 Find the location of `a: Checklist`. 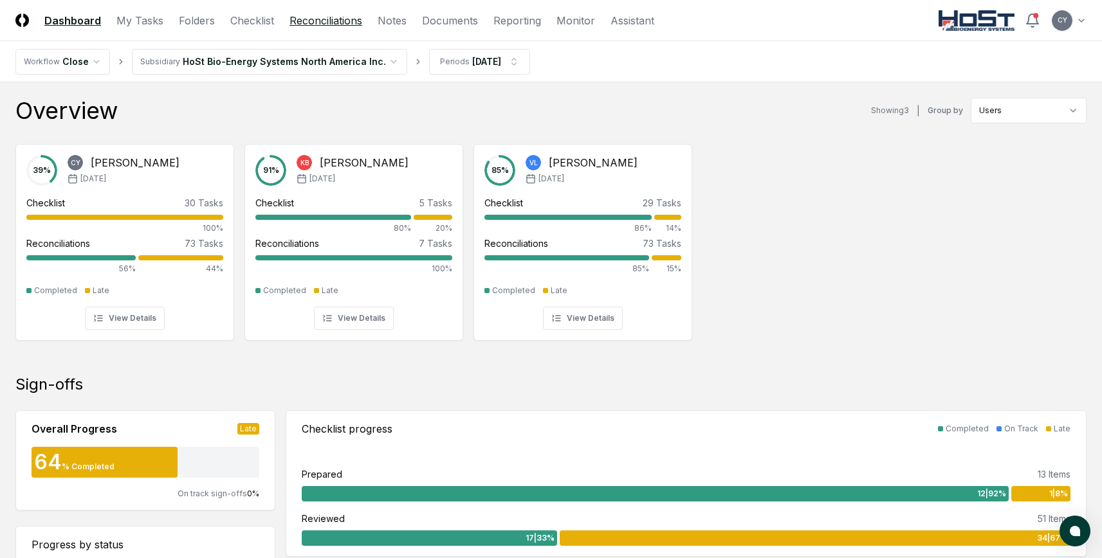

a: Checklist is located at coordinates (252, 21).